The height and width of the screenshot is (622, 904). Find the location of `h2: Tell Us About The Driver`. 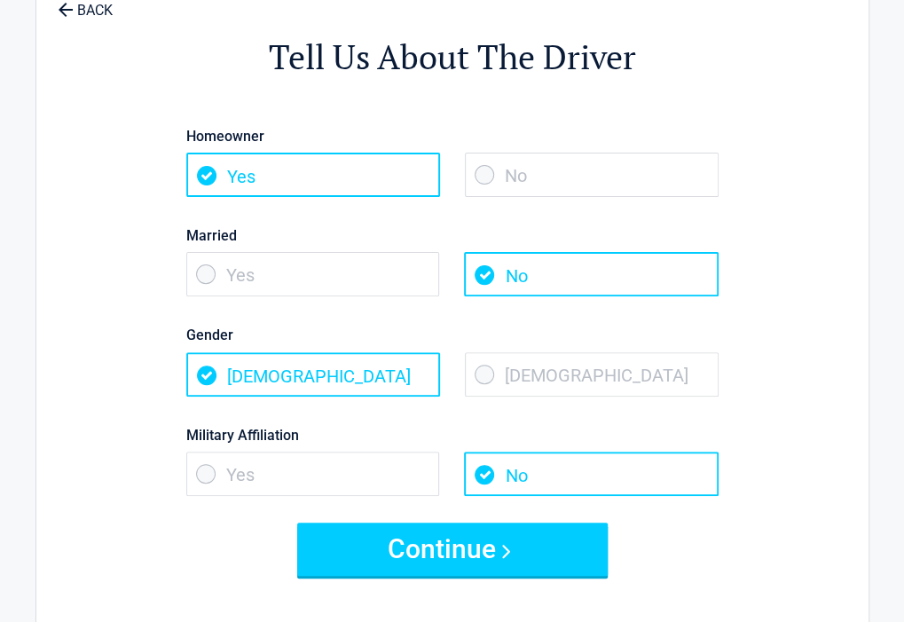

h2: Tell Us About The Driver is located at coordinates (453, 57).